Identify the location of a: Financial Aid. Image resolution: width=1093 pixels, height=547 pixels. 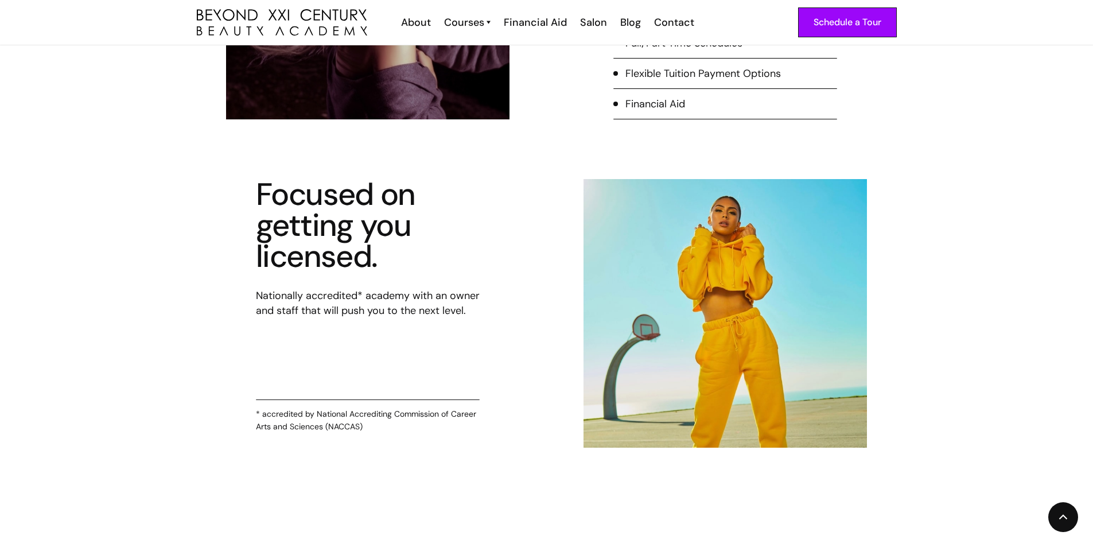
(534, 22).